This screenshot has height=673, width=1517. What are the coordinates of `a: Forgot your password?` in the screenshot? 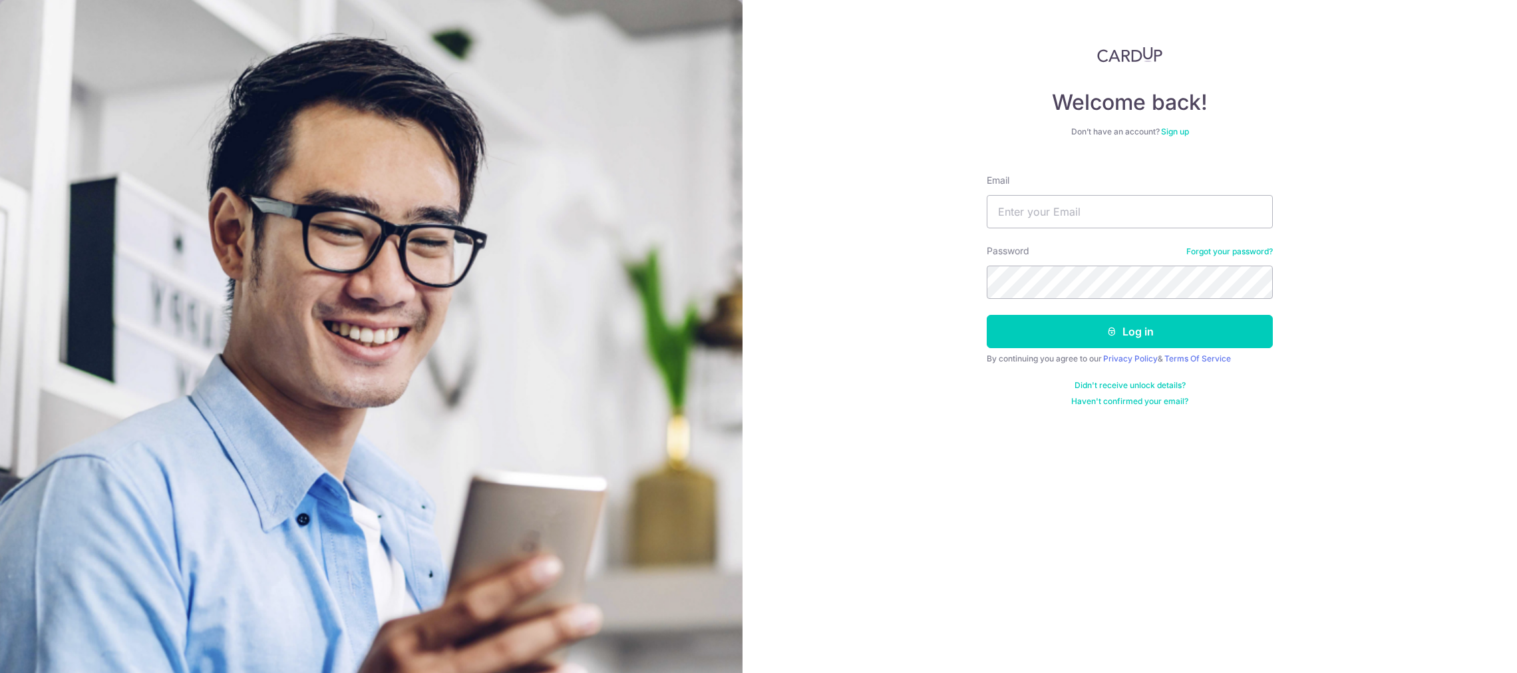 It's located at (1230, 252).